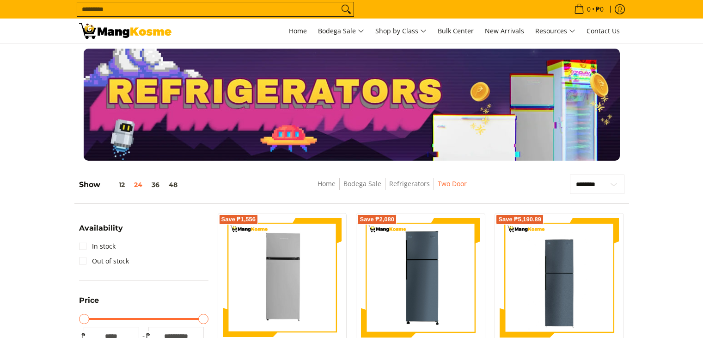  I want to click on span: New Arrivals, so click(504, 31).